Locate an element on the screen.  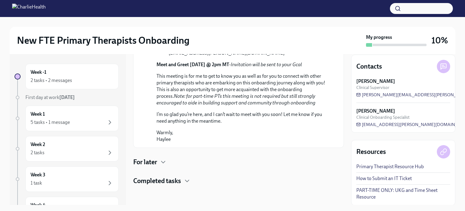
h4: Contacts is located at coordinates (369, 66).